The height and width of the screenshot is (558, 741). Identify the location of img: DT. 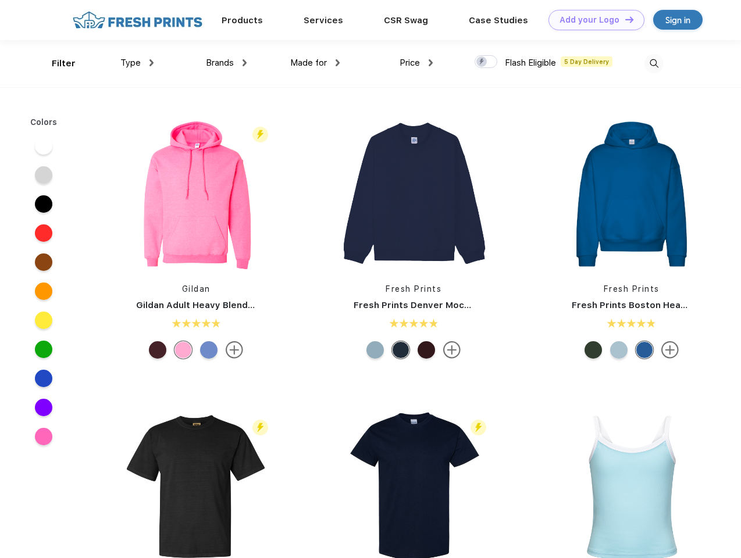
(629, 19).